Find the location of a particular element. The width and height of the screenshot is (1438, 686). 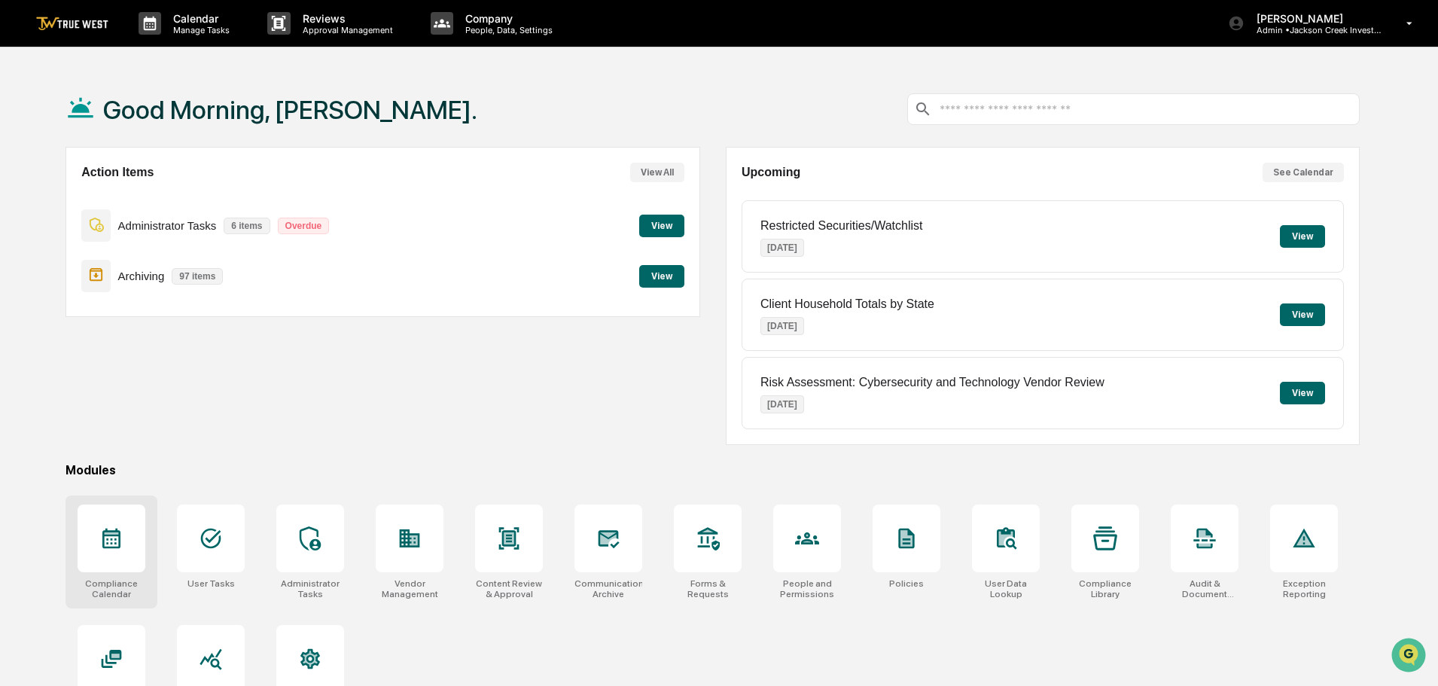

div: Content Review & Approval is located at coordinates (509, 589).